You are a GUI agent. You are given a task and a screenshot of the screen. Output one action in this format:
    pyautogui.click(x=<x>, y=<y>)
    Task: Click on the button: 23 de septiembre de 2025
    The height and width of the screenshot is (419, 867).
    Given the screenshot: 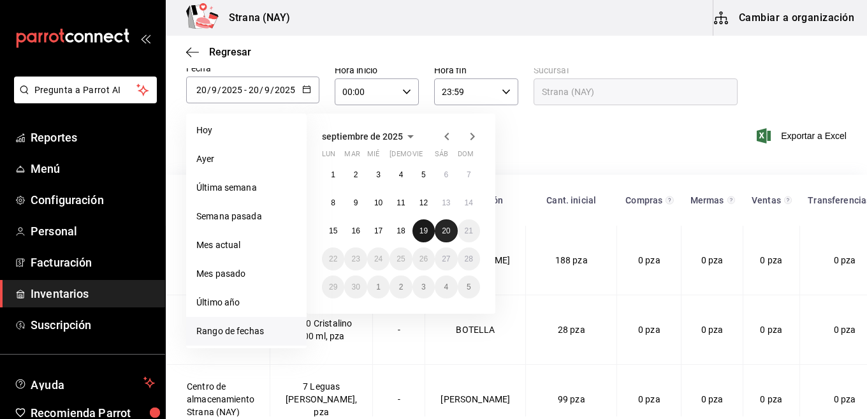 What is the action you would take?
    pyautogui.click(x=355, y=259)
    